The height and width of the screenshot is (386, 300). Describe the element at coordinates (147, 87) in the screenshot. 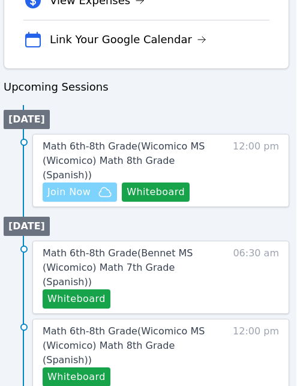

I see `h3: Upcoming Sessions` at that location.